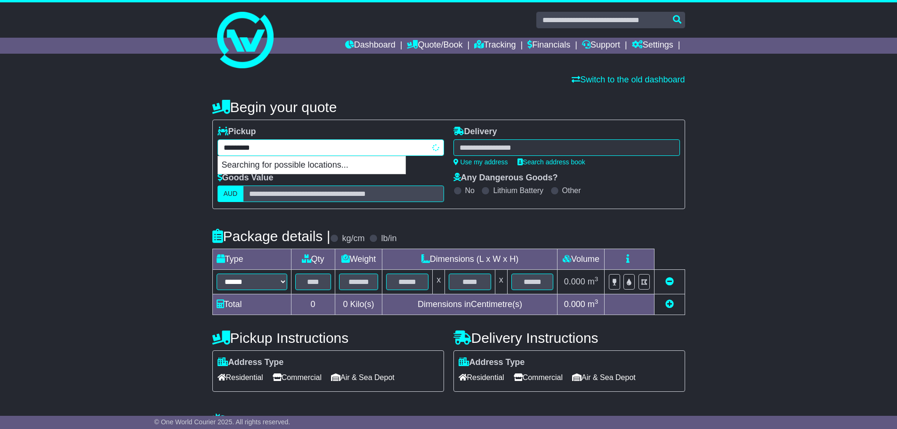  I want to click on label: No, so click(470, 190).